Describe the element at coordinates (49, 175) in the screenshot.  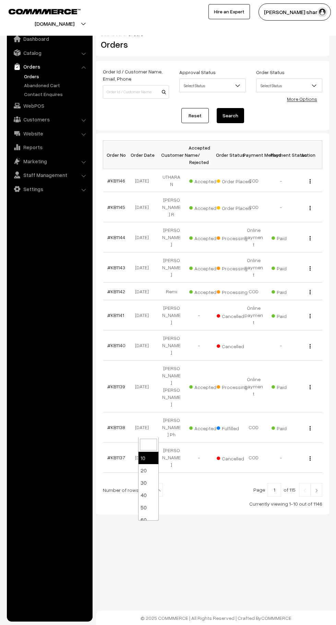
I see `a: Staff Management` at that location.